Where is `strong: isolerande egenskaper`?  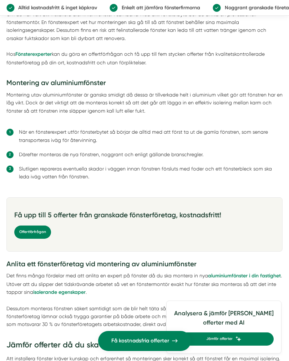
strong: isolerande egenskaper is located at coordinates (59, 292).